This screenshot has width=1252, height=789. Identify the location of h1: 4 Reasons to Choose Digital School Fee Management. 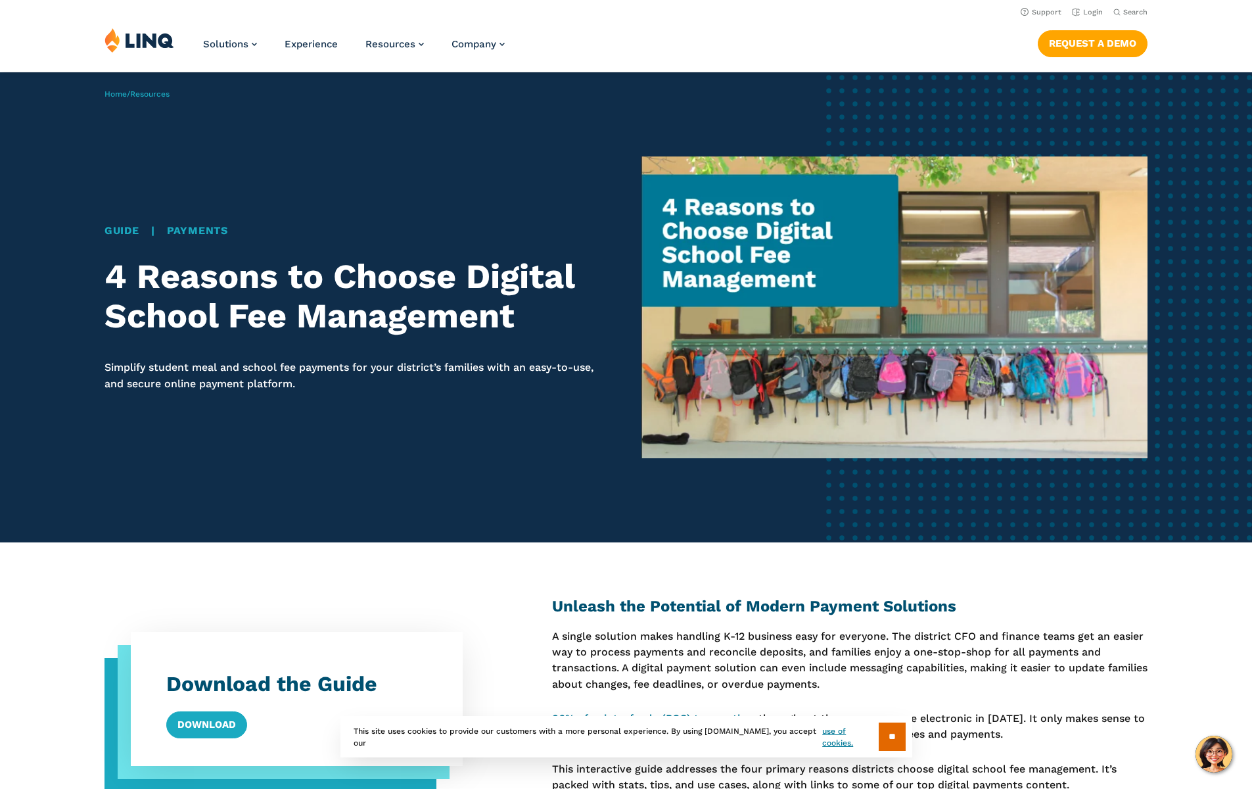
(358, 296).